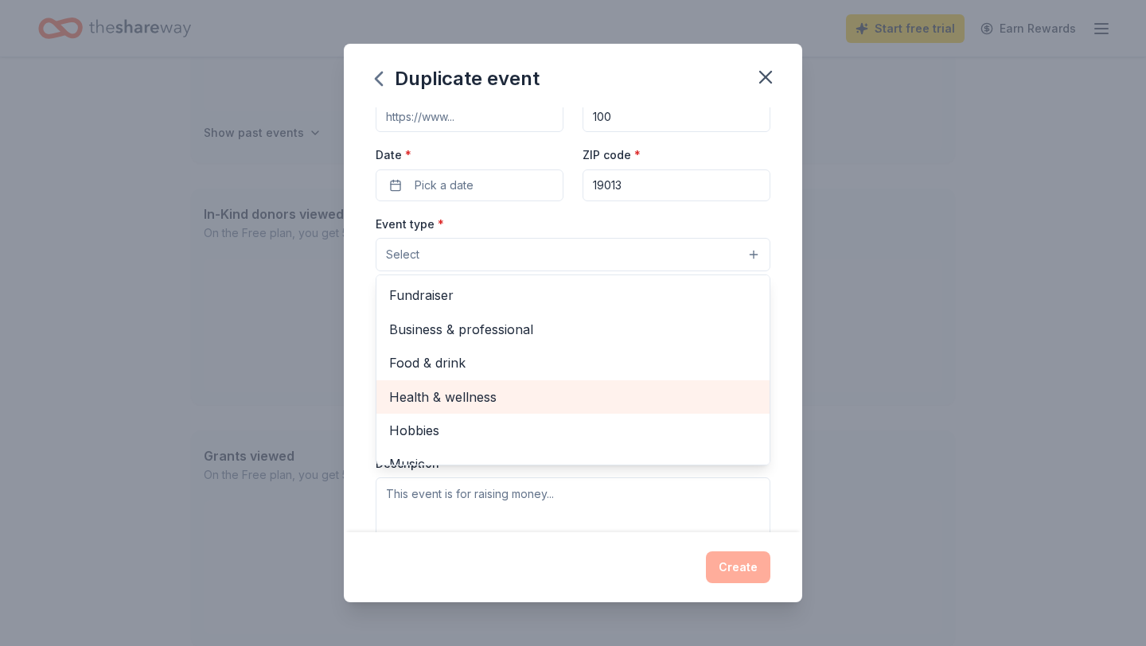 This screenshot has height=646, width=1146. Describe the element at coordinates (573, 295) in the screenshot. I see `span: Fundraiser` at that location.